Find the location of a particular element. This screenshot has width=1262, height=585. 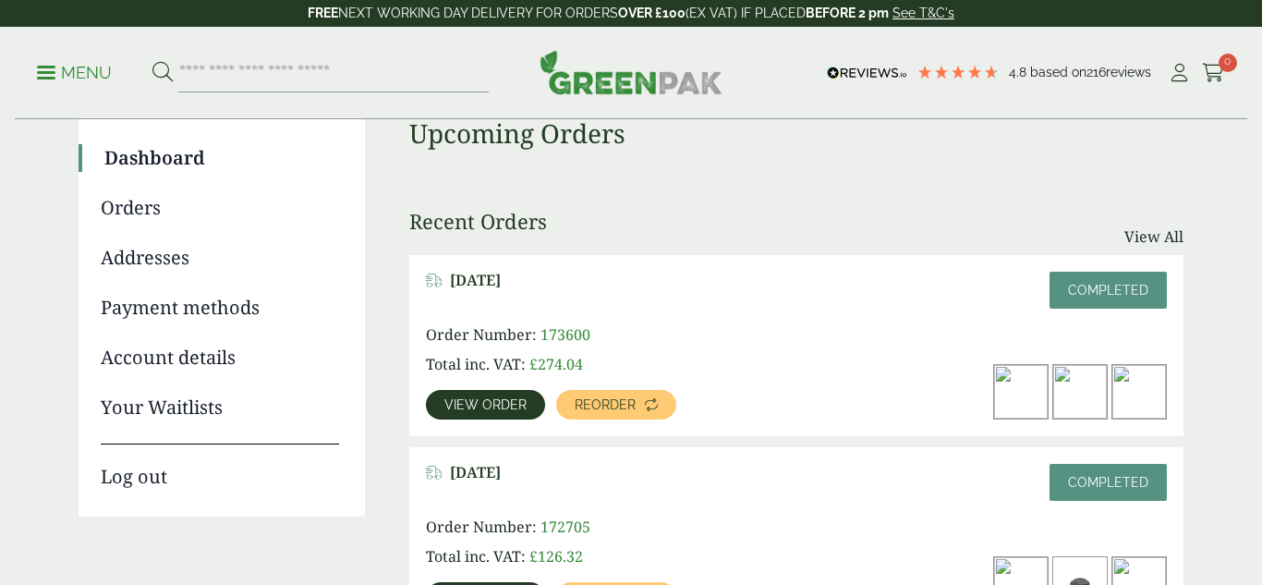

strong: OVER £100 is located at coordinates (651, 13).